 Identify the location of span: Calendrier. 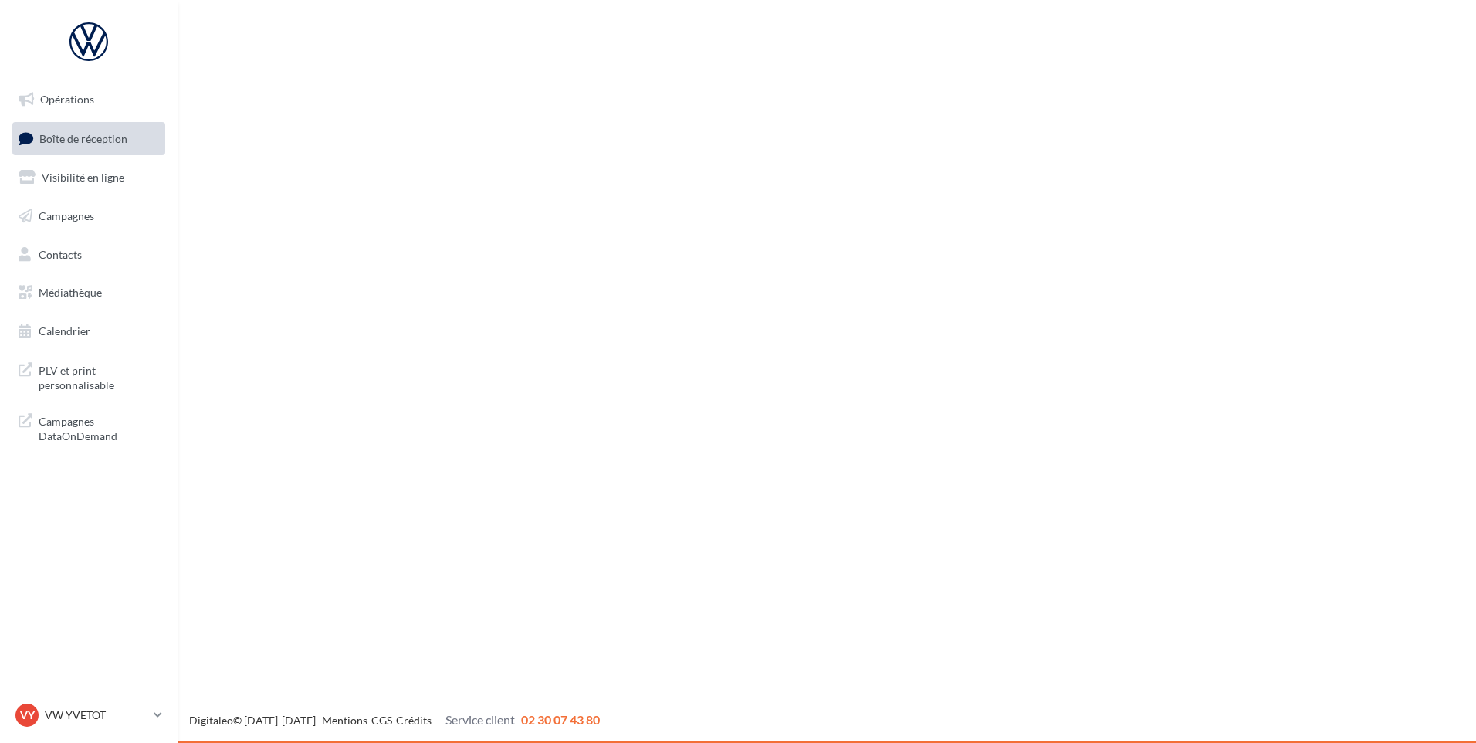
(64, 330).